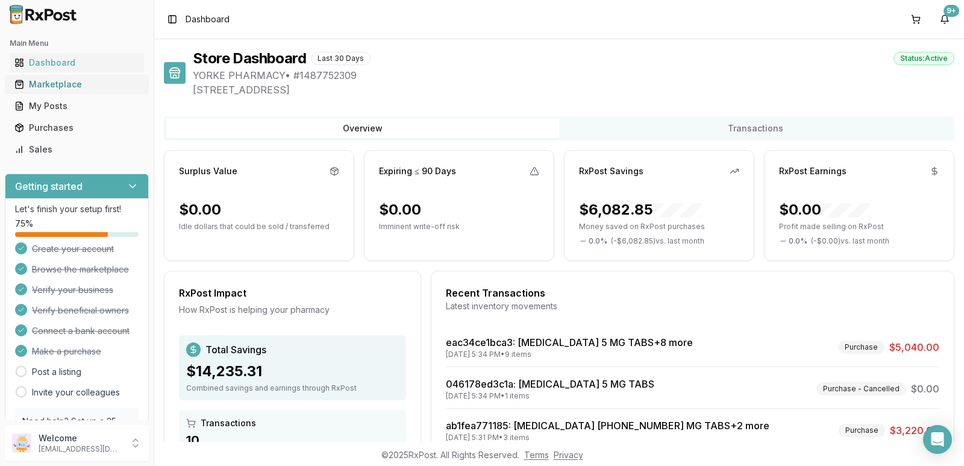 Image resolution: width=964 pixels, height=466 pixels. What do you see at coordinates (850, 241) in the screenshot?
I see `span: ( - $0.00 ) vs. last month` at bounding box center [850, 241].